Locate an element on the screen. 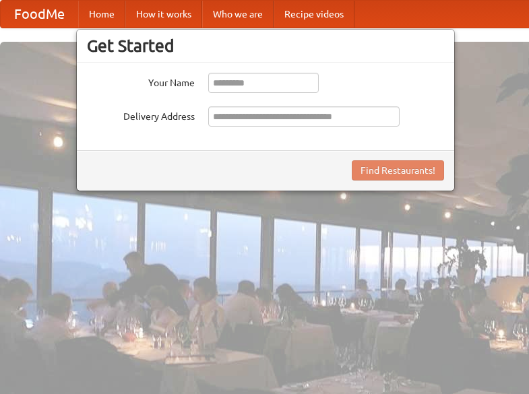  a: How it works is located at coordinates (164, 14).